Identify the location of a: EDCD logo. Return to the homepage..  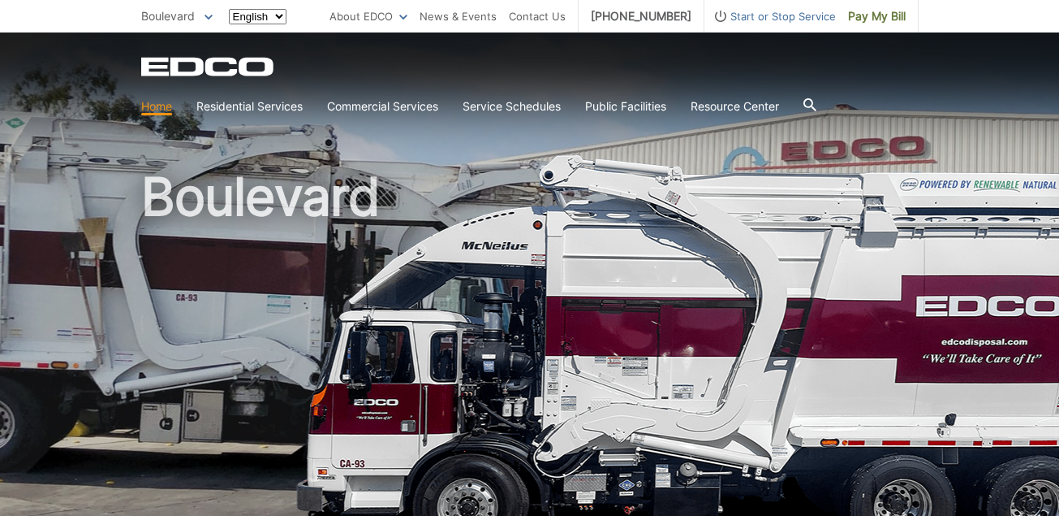
(209, 67).